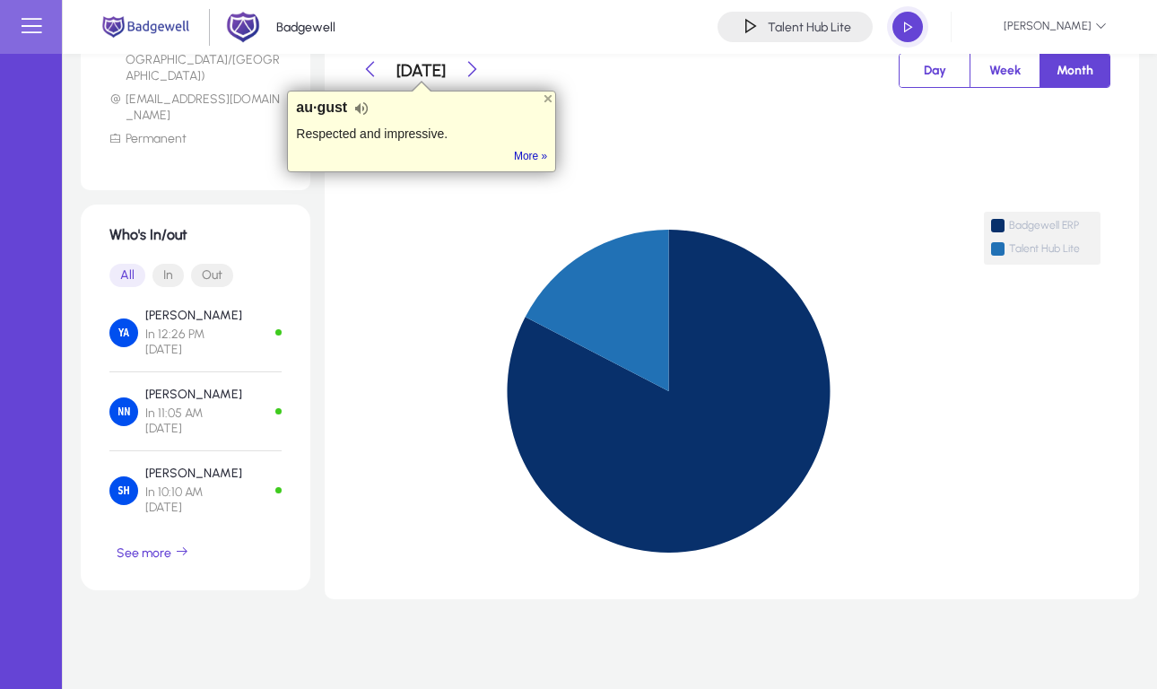  What do you see at coordinates (1075, 70) in the screenshot?
I see `span: Month` at bounding box center [1075, 70].